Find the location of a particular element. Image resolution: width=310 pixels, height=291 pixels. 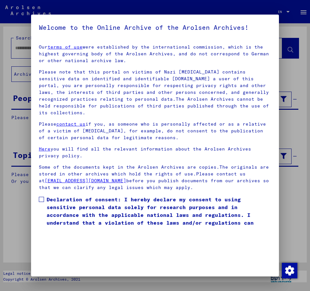

img: Change consent is located at coordinates (290, 271).